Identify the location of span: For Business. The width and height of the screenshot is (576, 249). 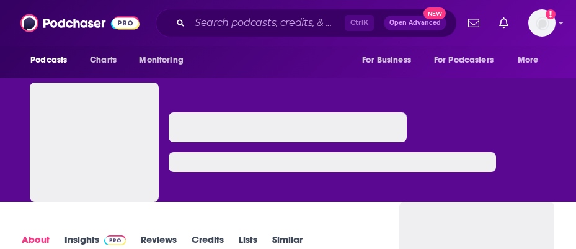
(386, 60).